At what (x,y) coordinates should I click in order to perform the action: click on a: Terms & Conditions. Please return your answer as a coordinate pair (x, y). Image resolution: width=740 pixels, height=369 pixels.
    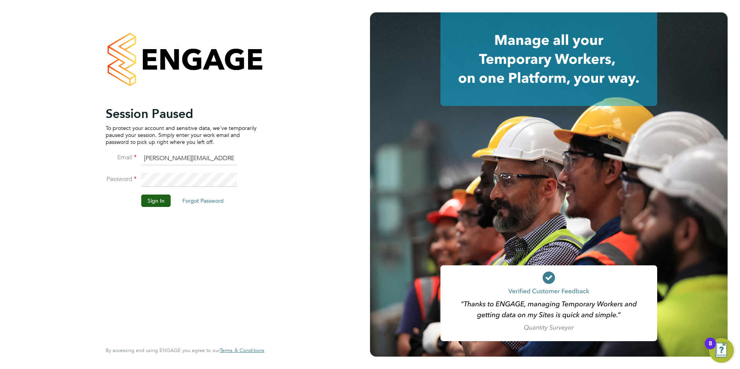
    Looking at the image, I should click on (242, 350).